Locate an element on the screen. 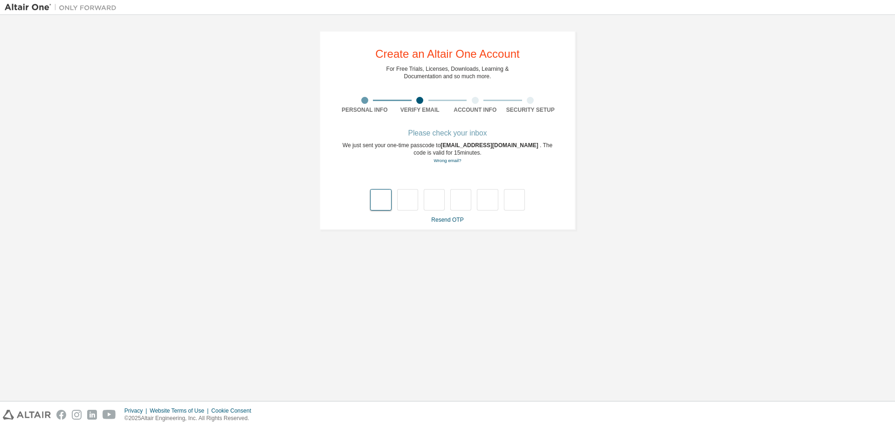 This screenshot has width=895, height=428. div: Create an Altair One Account is located at coordinates (447, 54).